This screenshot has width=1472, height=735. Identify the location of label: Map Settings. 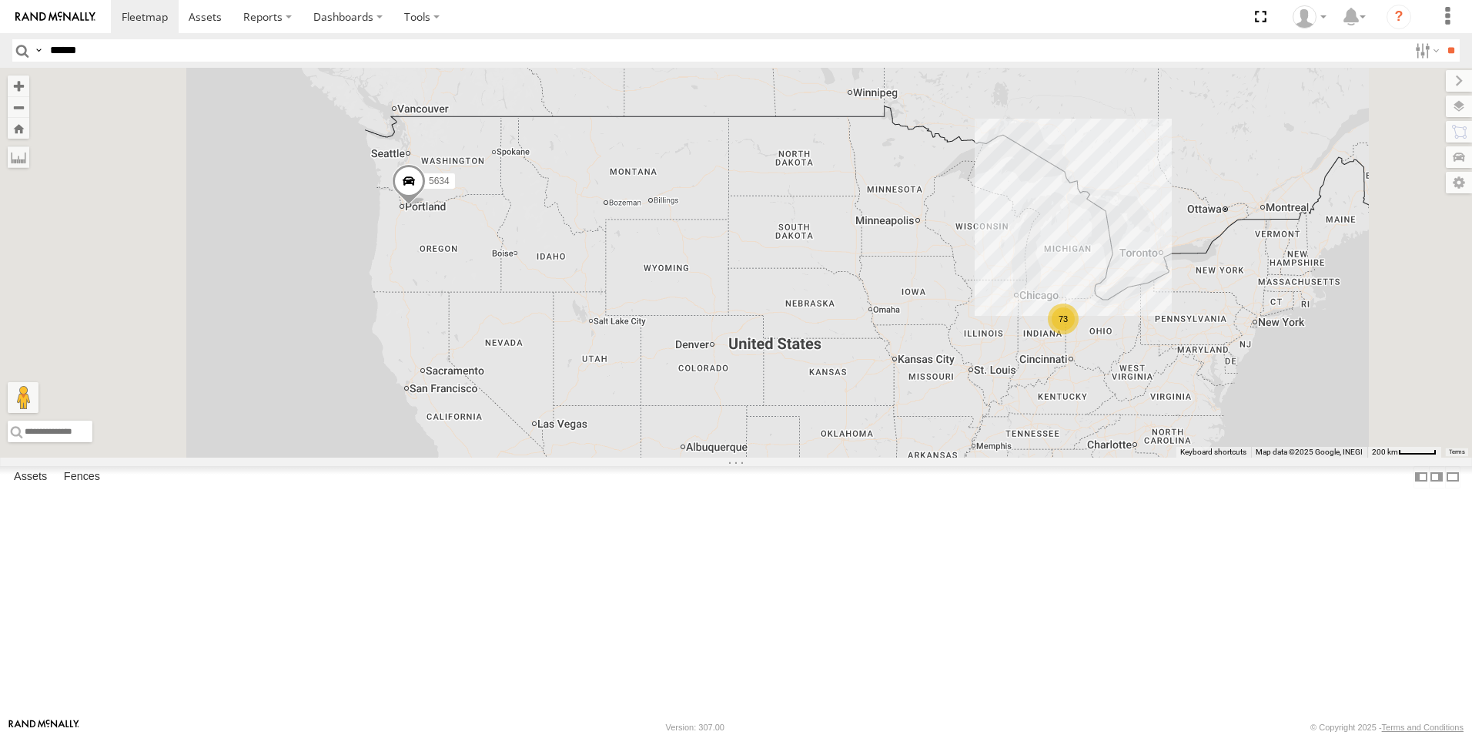
(1459, 182).